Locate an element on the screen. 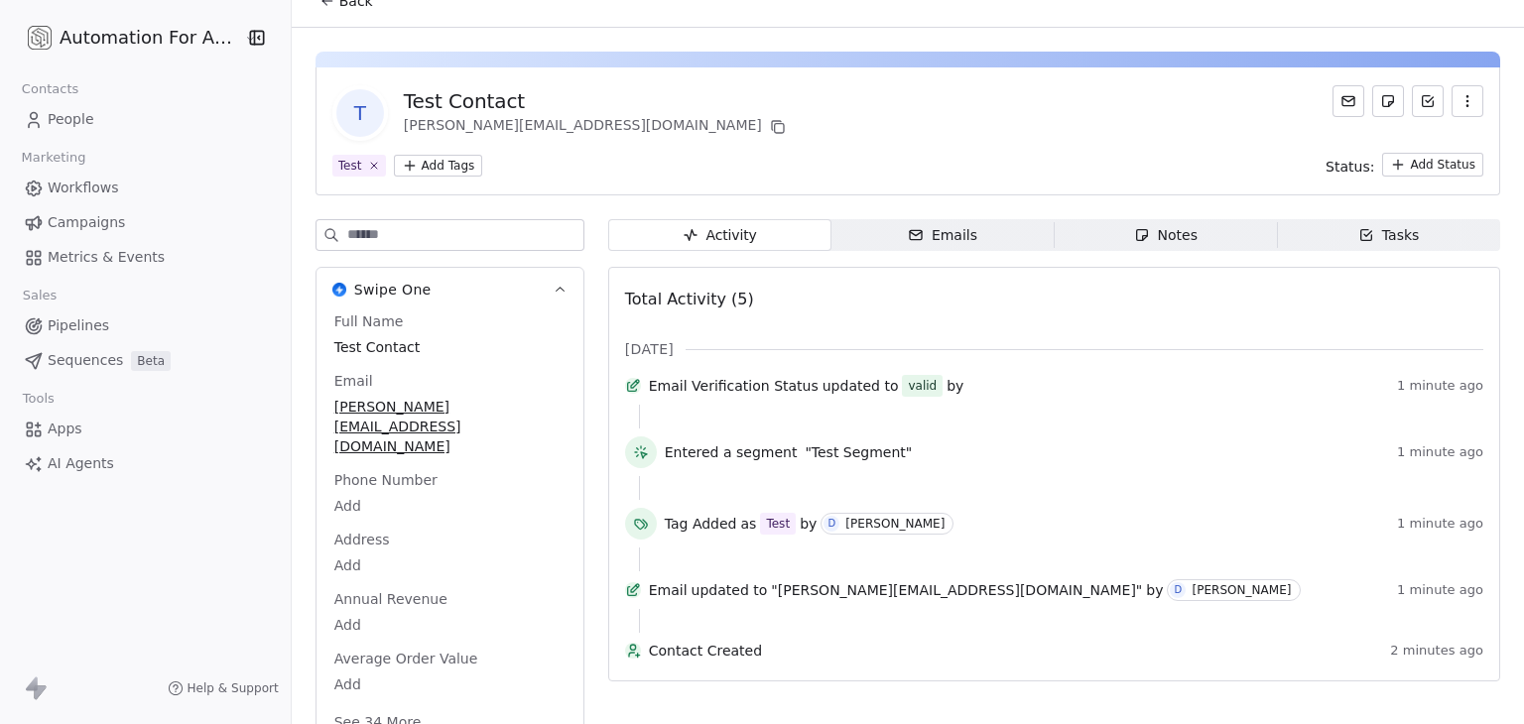 Image resolution: width=1524 pixels, height=724 pixels. img: white%20with%20black%20stroke.png is located at coordinates (40, 38).